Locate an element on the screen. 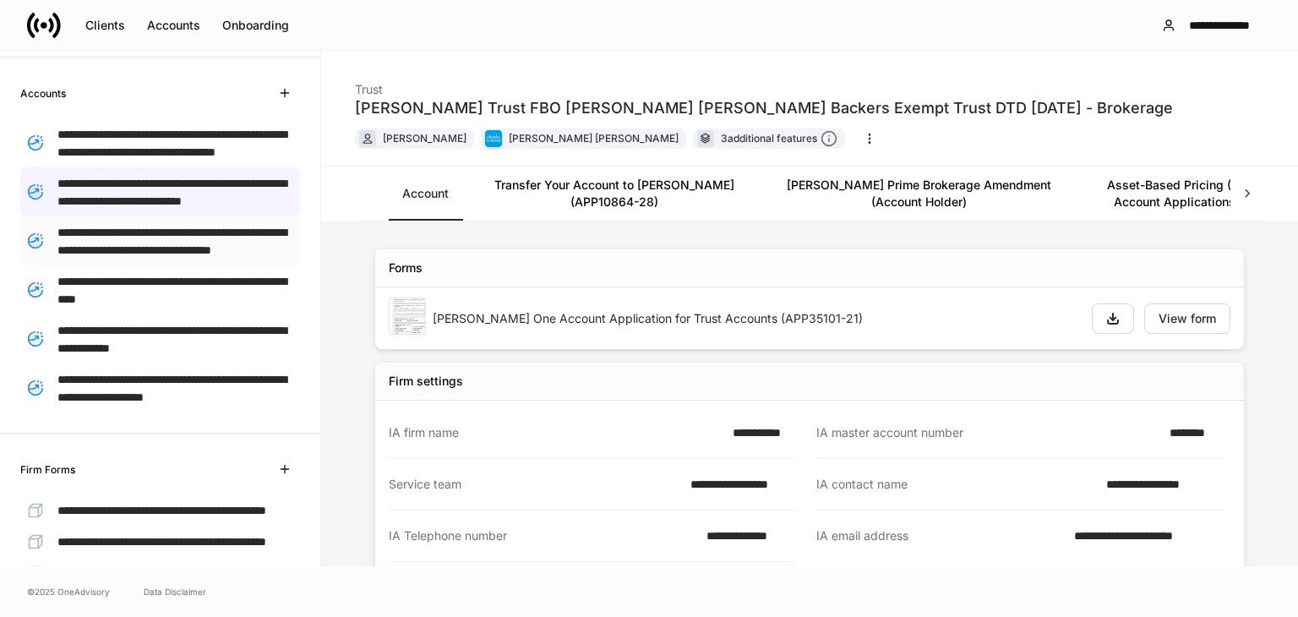 The image size is (1298, 617). div: IA firm name is located at coordinates (555, 433).